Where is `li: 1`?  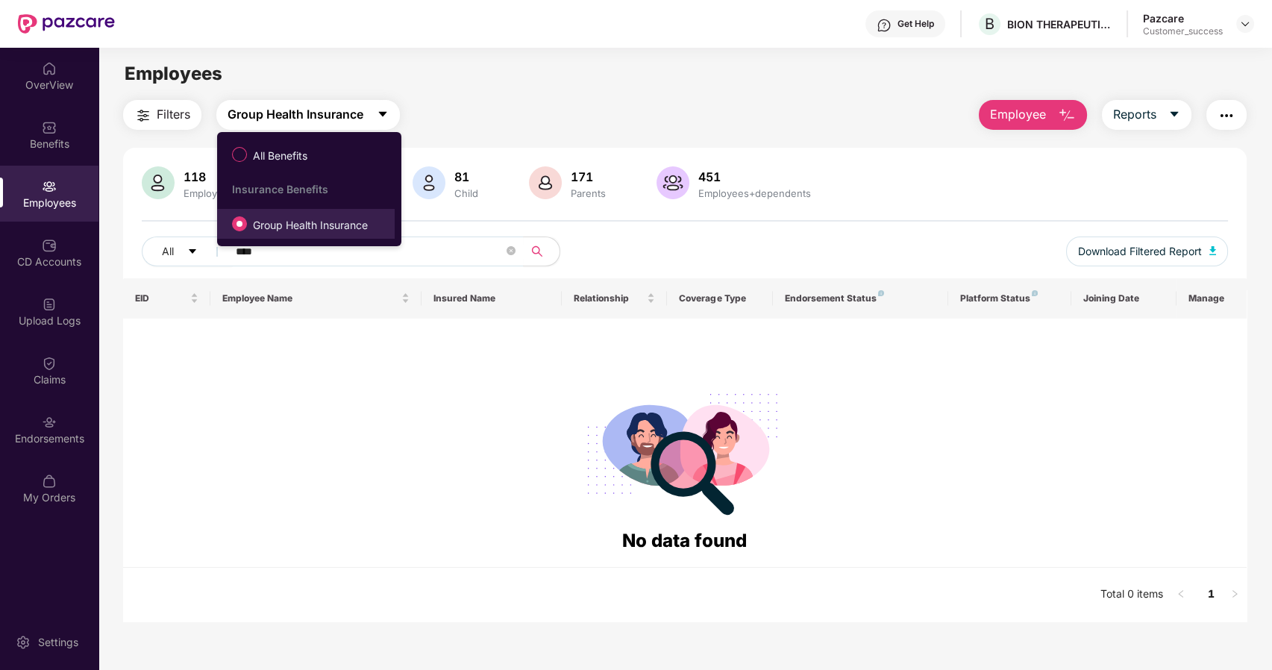
li: 1 is located at coordinates (1211, 594).